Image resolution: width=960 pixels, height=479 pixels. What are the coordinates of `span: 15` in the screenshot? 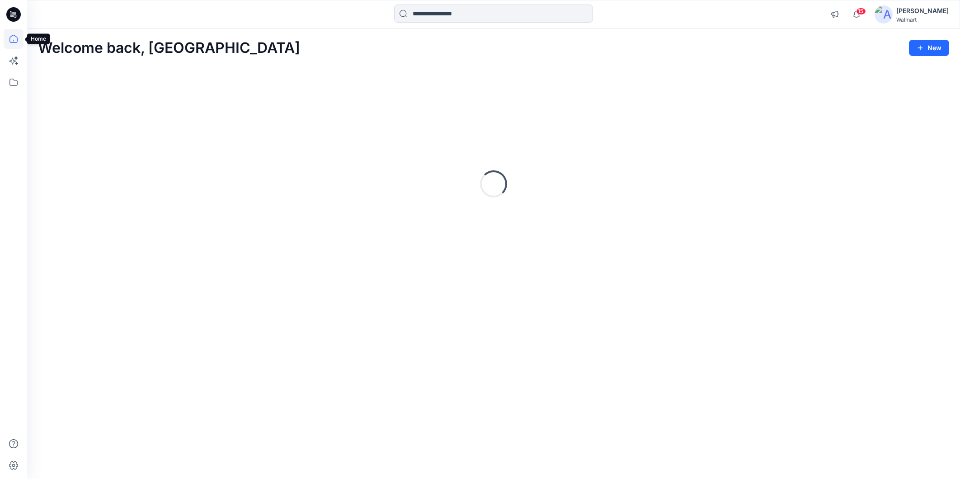 It's located at (861, 11).